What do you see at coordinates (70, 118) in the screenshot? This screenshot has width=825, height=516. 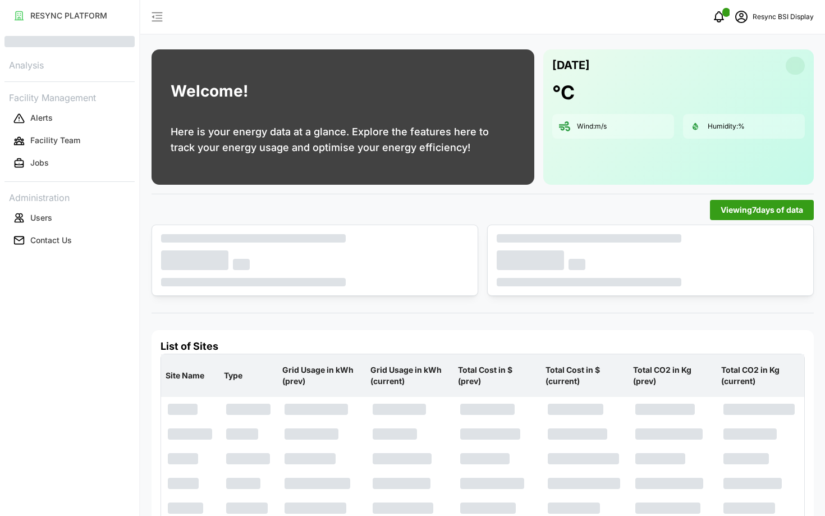 I see `a: Alerts` at bounding box center [70, 118].